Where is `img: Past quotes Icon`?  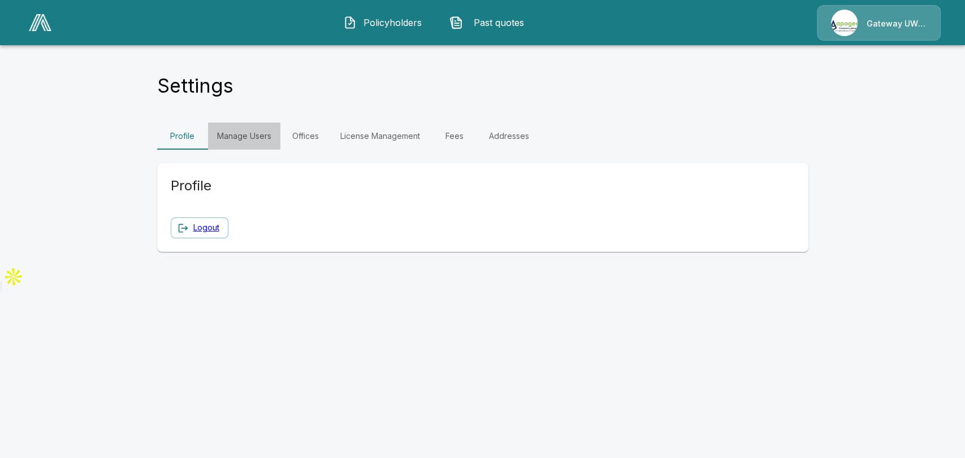
img: Past quotes Icon is located at coordinates (456, 23).